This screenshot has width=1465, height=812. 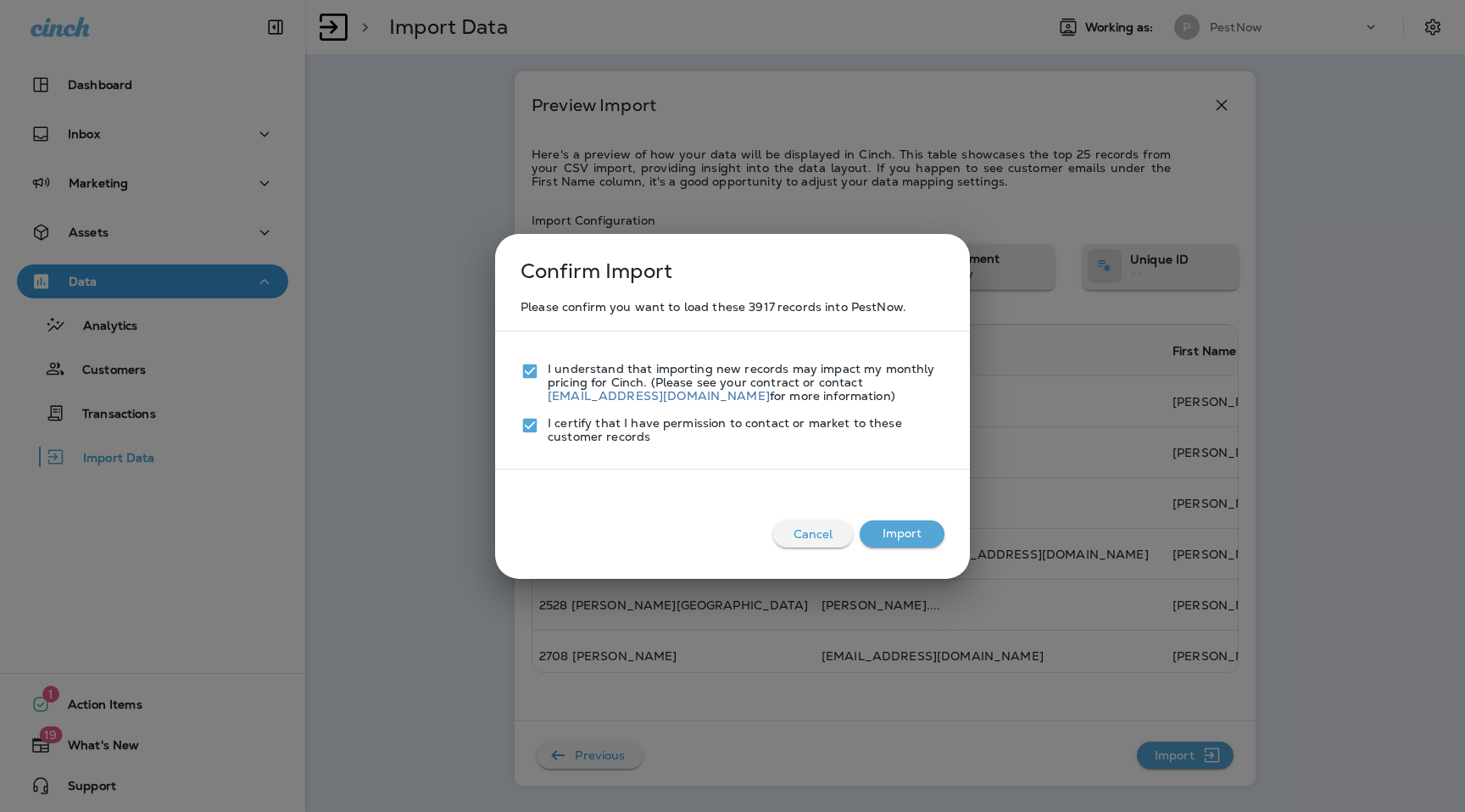 I want to click on p: I certify that I have permission to contact or market to these customer records, so click(x=746, y=430).